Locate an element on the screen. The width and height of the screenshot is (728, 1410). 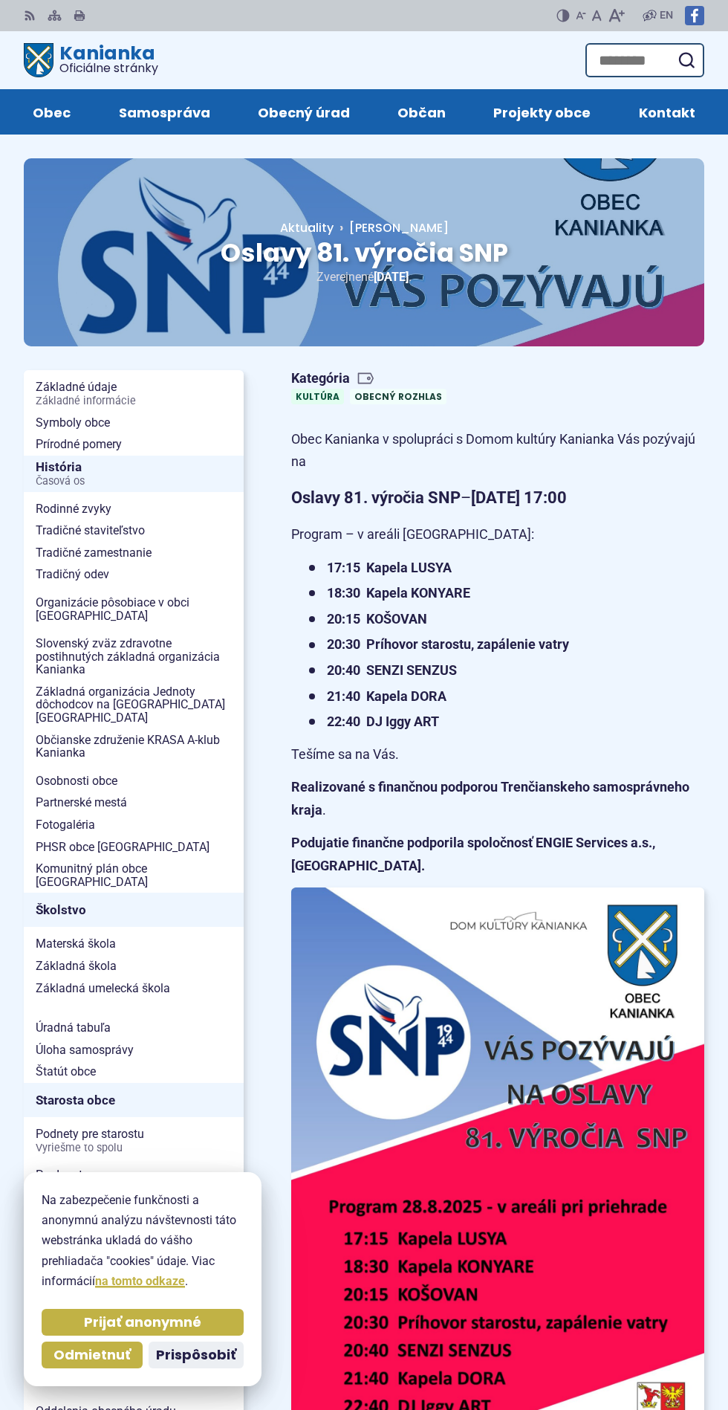
span: Kanianka is located at coordinates (106, 59).